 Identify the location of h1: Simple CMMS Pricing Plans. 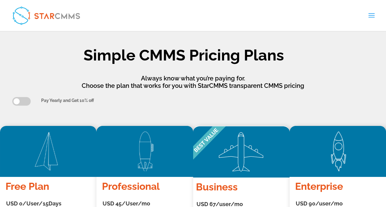
(184, 57).